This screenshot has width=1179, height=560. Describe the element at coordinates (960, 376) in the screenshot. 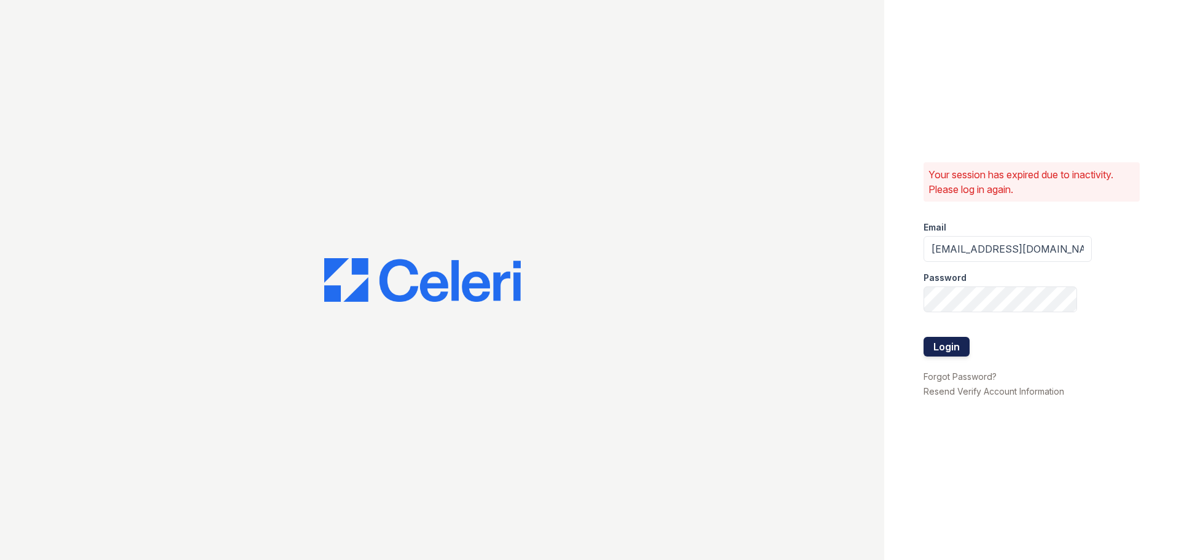

I see `a: Forgot Password?` at that location.